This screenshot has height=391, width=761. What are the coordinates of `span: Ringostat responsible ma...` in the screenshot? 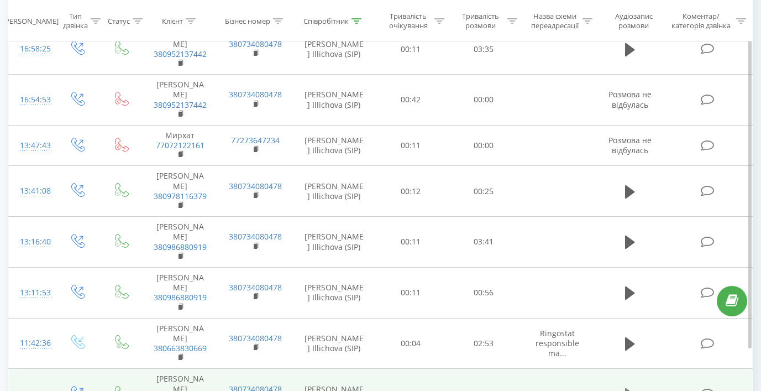 It's located at (557, 343).